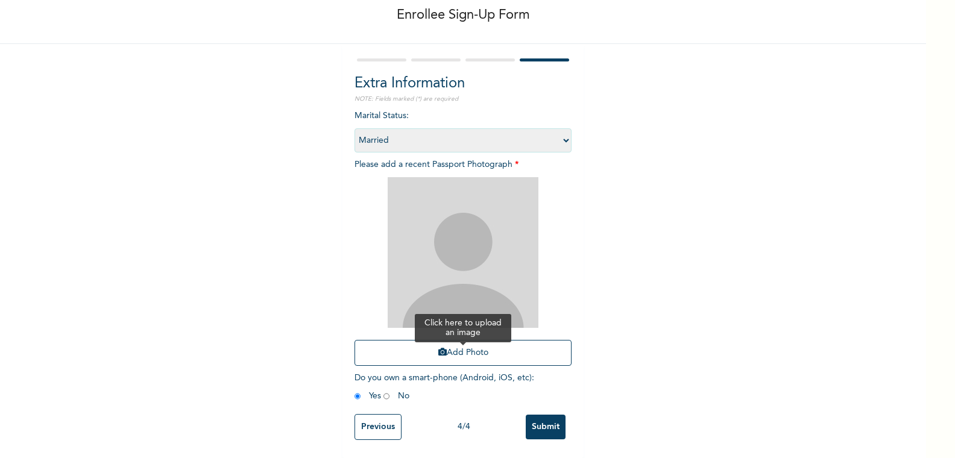 This screenshot has height=458, width=955. Describe the element at coordinates (463, 253) in the screenshot. I see `img: Crop` at that location.